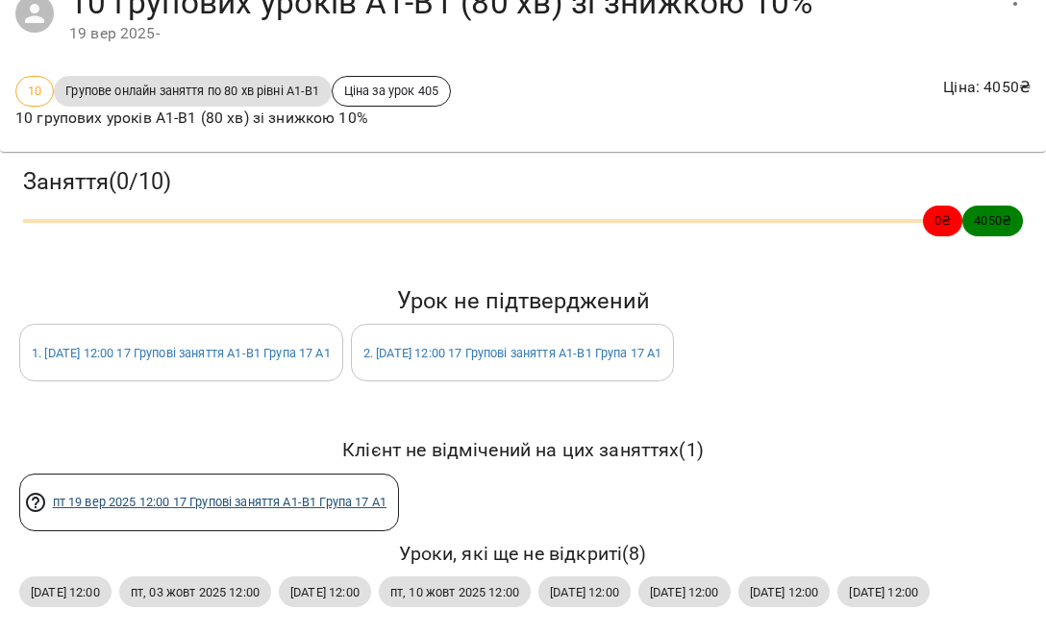  What do you see at coordinates (233, 118) in the screenshot?
I see `p: 10 групових уроків А1-В1 (80 хв) зі знижкою 10%` at bounding box center [233, 118].